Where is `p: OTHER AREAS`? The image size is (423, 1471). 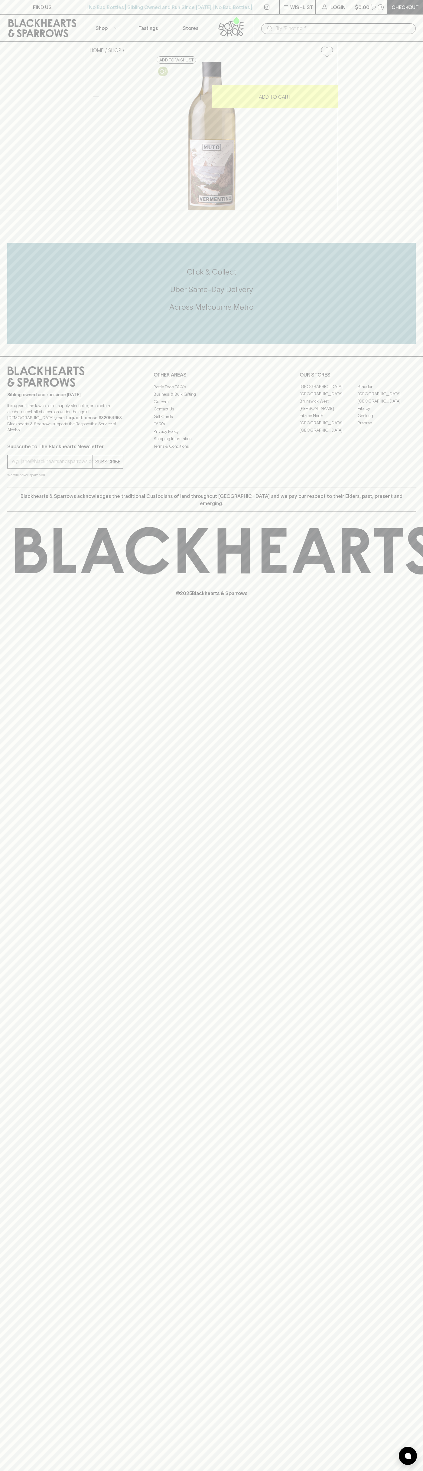 p: OTHER AREAS is located at coordinates (212, 375).